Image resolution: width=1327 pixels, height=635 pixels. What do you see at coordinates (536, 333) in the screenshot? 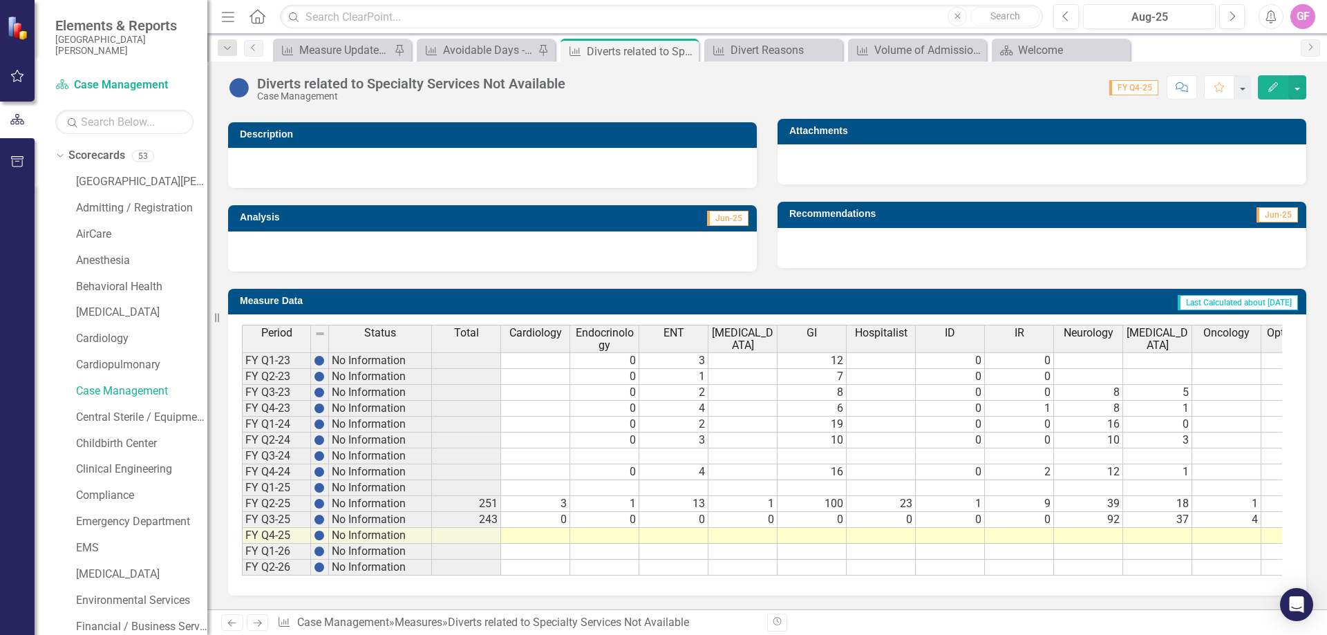
I see `span: Cardiology` at bounding box center [536, 333].